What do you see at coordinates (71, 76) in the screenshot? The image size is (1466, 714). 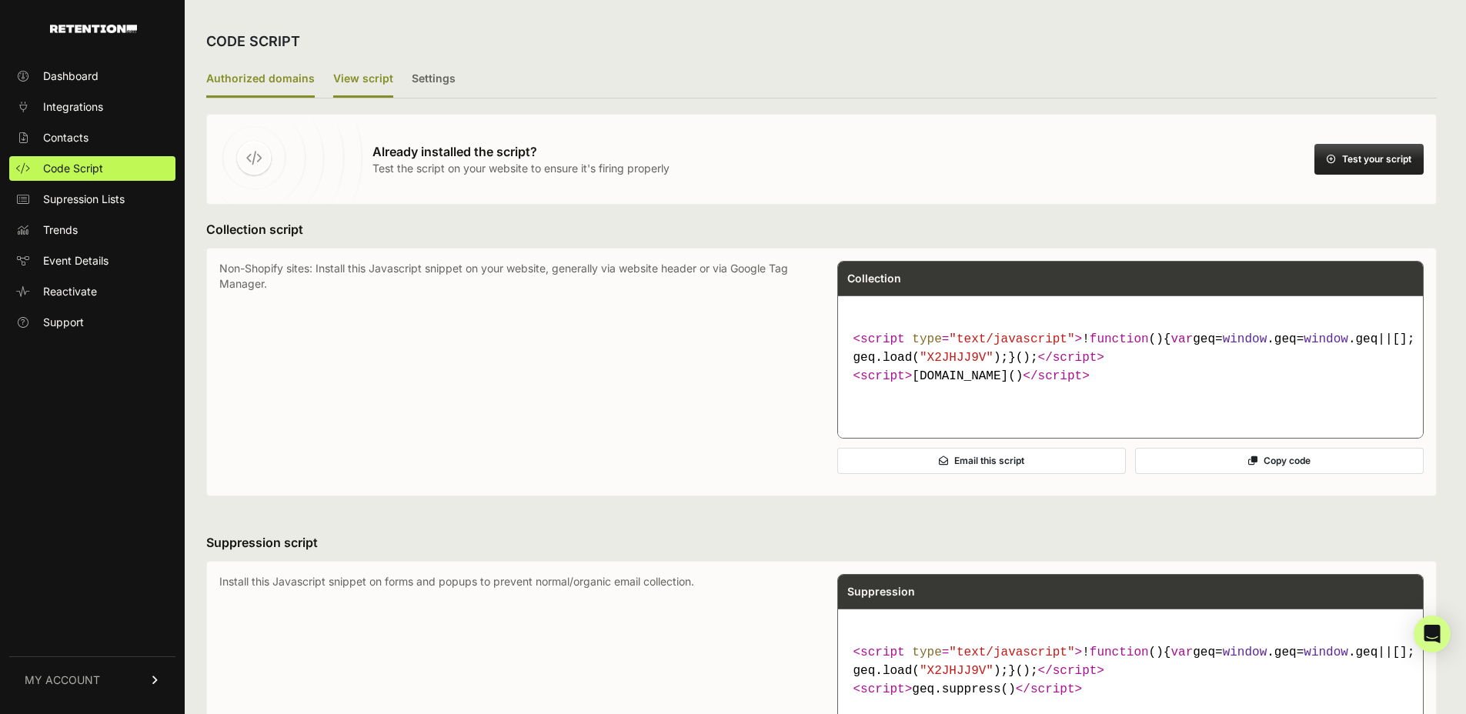 I see `span: Dashboard` at bounding box center [71, 76].